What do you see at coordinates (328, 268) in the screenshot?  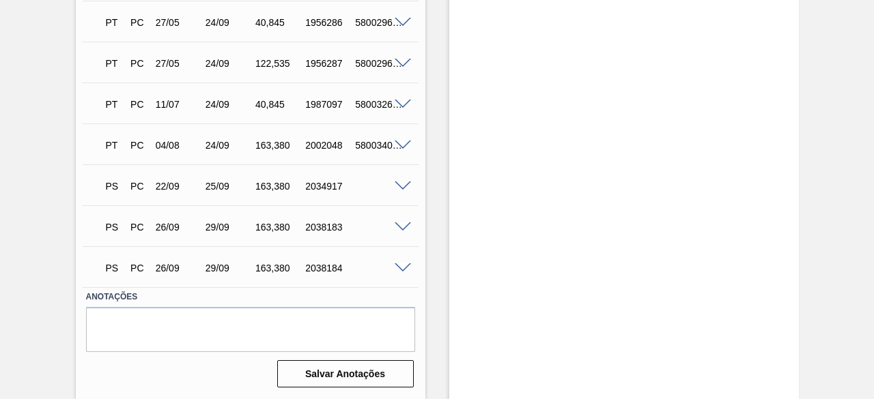 I see `div: 2038184` at bounding box center [328, 268].